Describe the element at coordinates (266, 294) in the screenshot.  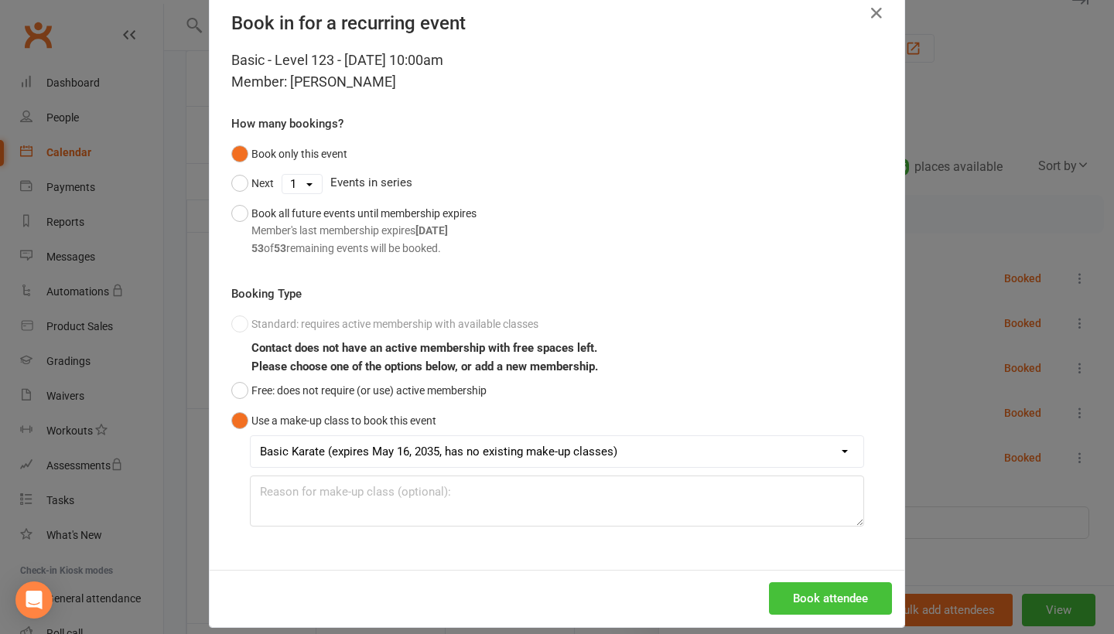
I see `label: Booking Type` at that location.